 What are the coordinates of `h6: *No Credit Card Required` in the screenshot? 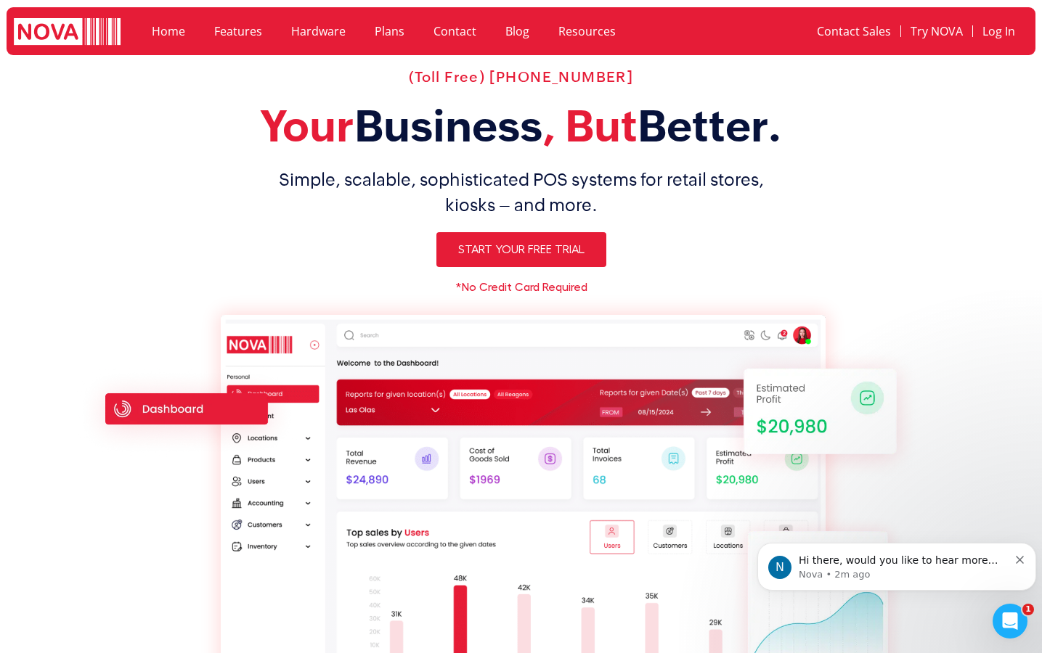 It's located at (521, 288).